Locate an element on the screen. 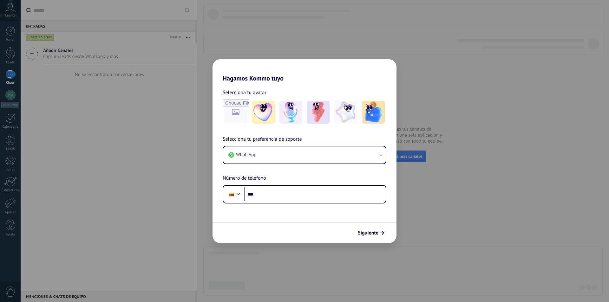 The width and height of the screenshot is (609, 302). img: -1.jpeg is located at coordinates (263, 112).